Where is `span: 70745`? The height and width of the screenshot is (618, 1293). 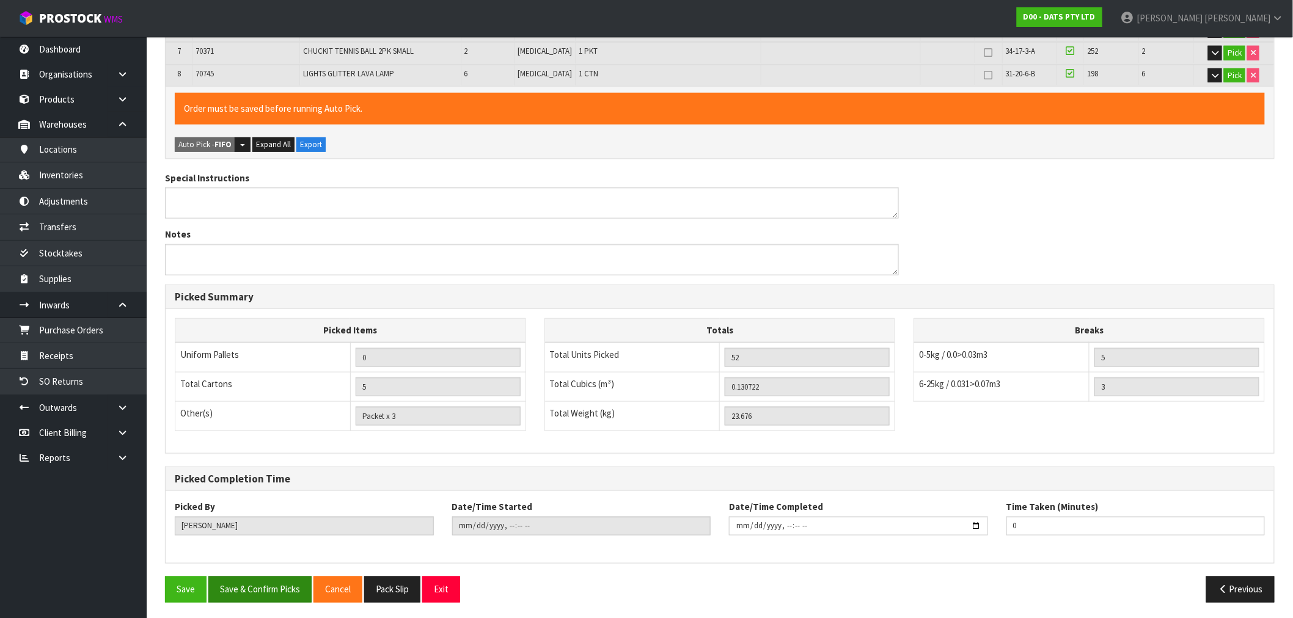
span: 70745 is located at coordinates (205, 73).